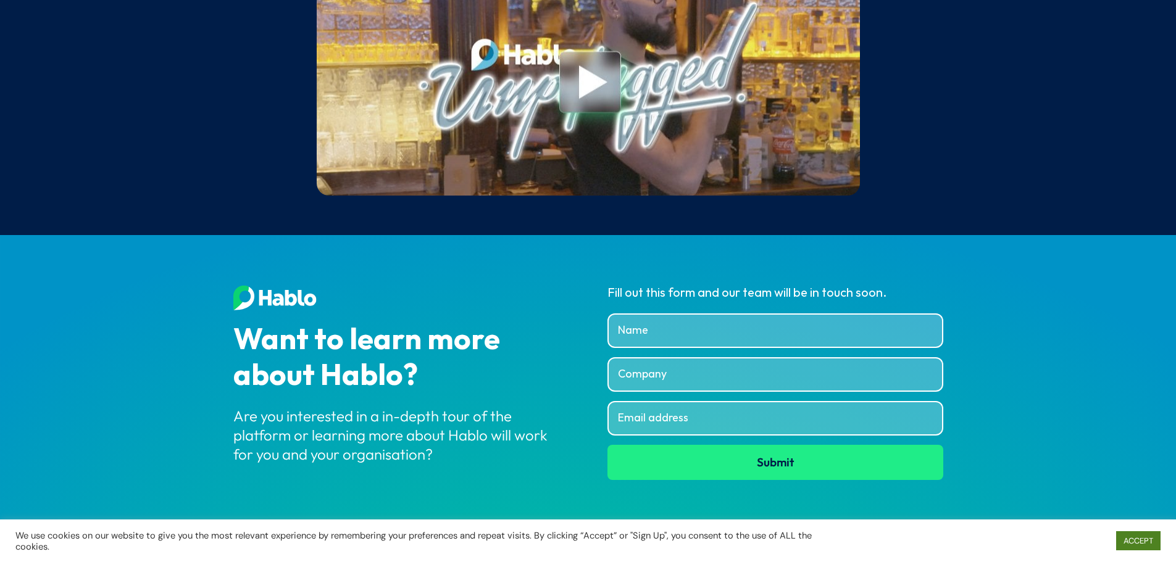  I want to click on a: ACCEPT, so click(1138, 541).